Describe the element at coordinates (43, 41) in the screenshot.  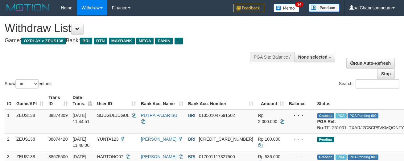
I see `span: OXPLAY > ZEUS138` at that location.